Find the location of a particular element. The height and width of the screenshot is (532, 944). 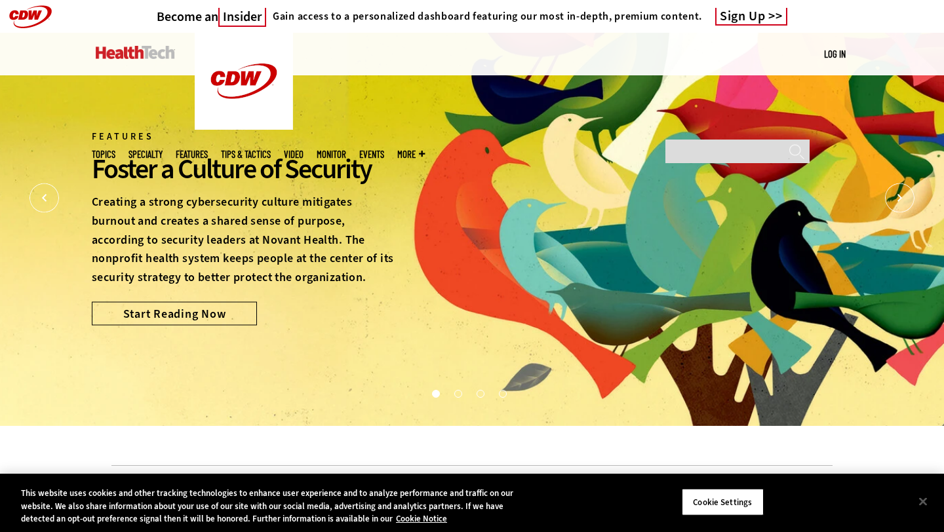

button: 1 of 4 is located at coordinates (435, 393).